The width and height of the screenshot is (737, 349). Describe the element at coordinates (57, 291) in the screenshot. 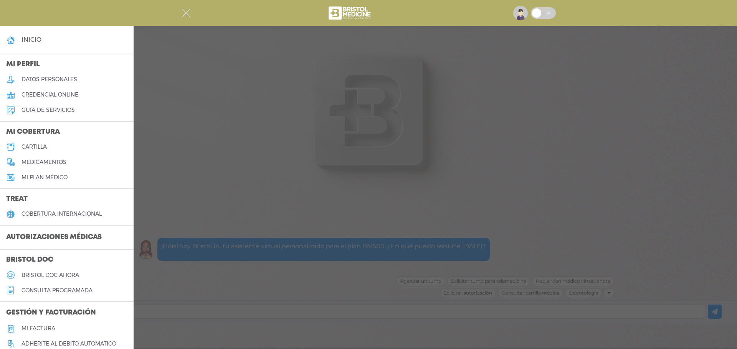

I see `h5: consulta programada` at that location.